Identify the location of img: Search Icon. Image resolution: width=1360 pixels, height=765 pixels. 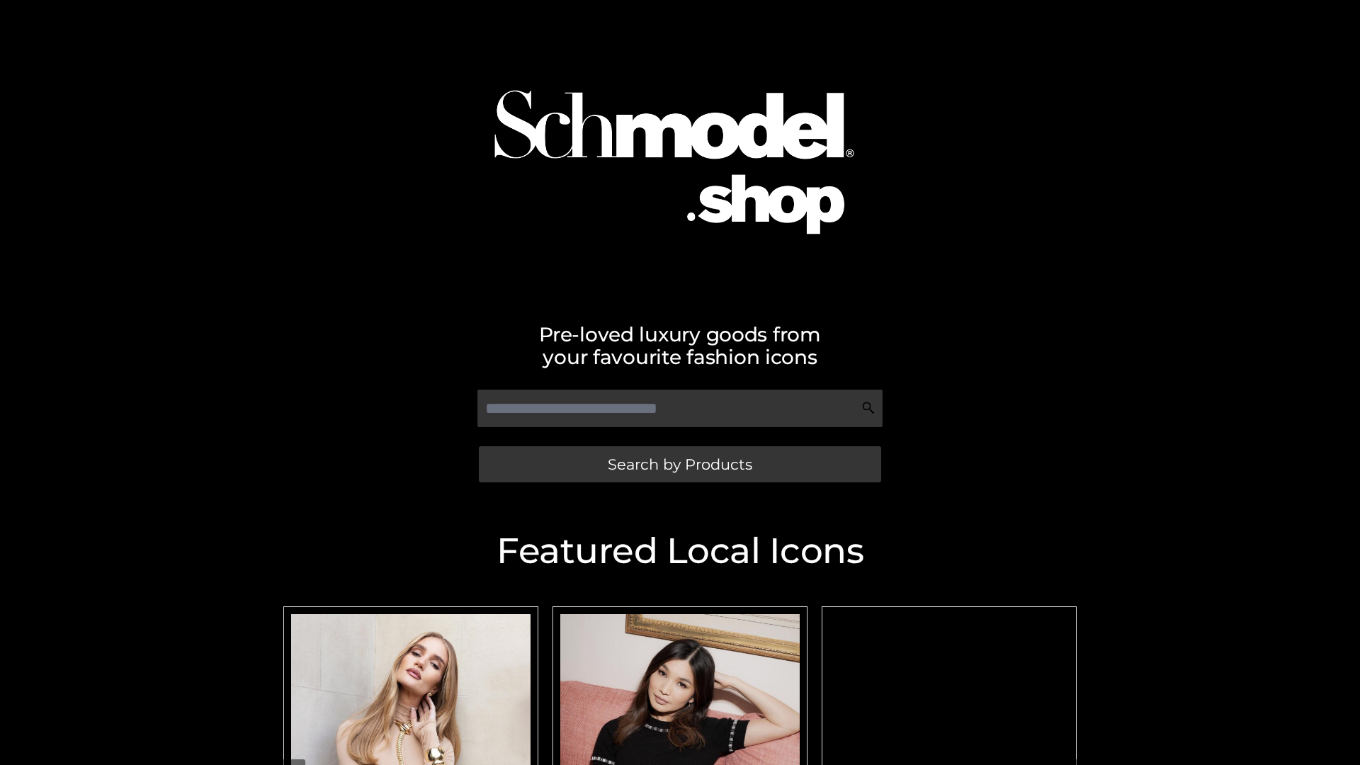
(868, 408).